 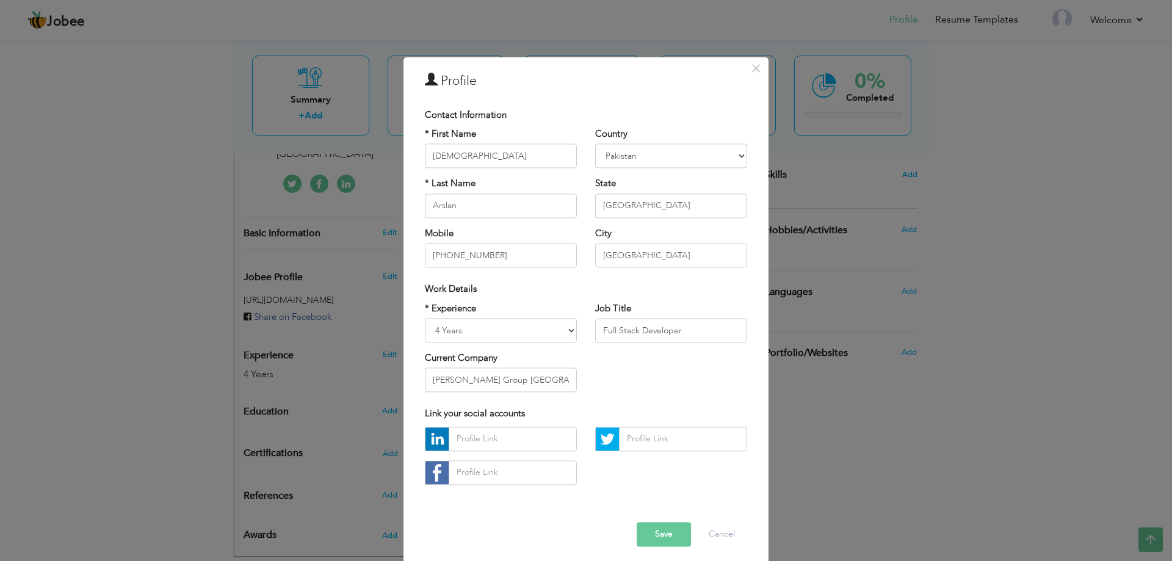 I want to click on label: * Last Name, so click(x=450, y=184).